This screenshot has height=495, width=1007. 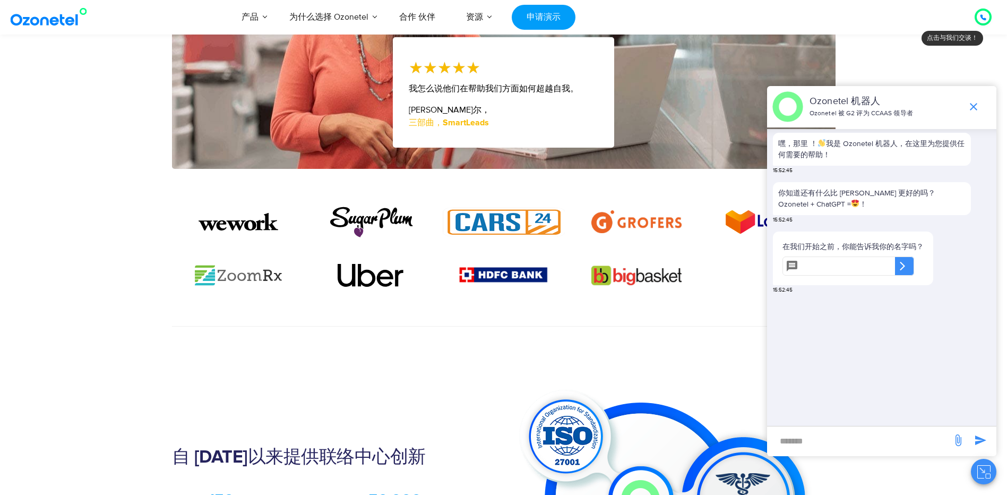 I want to click on p: 嘿，那里 ！ 我是 Ozonetel 机器人，在这里为您提供任何需要的帮助！, so click(x=872, y=149).